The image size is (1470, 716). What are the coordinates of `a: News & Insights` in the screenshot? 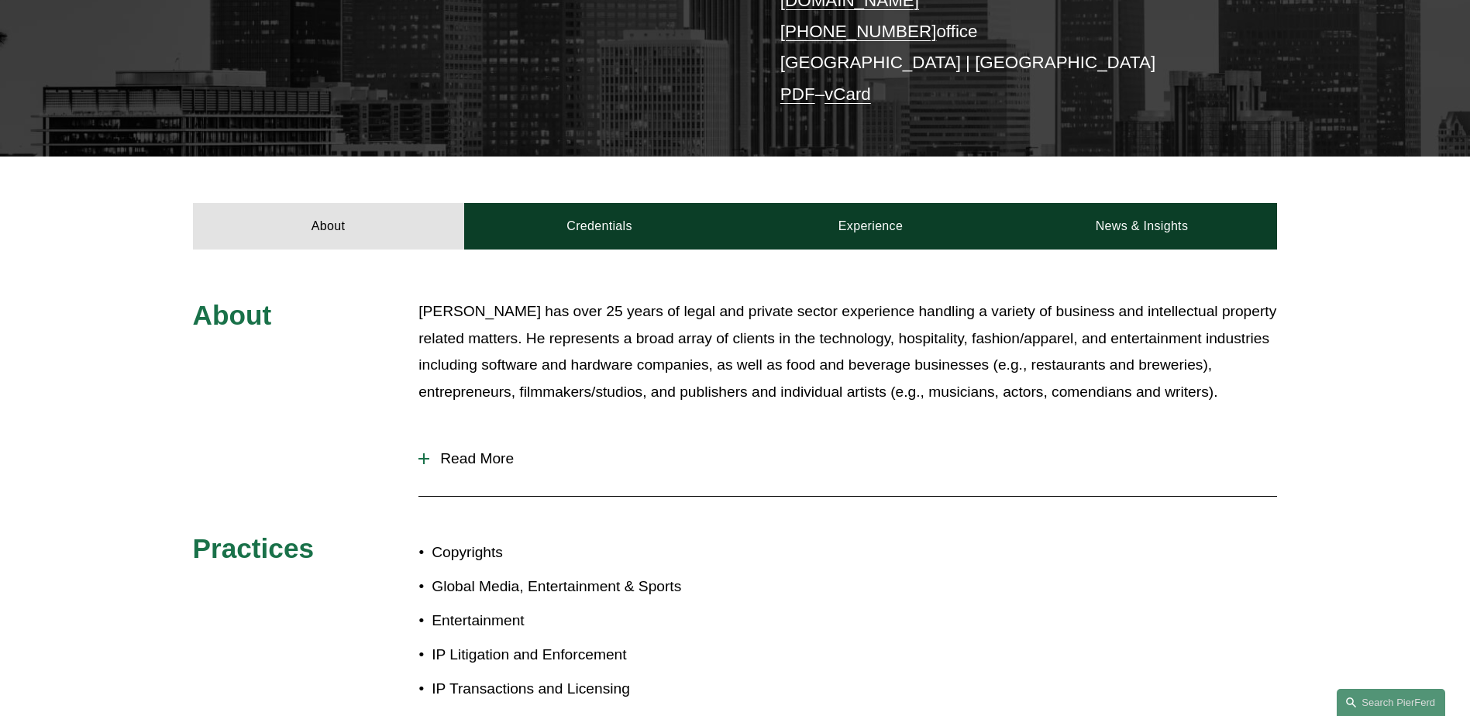 It's located at (1141, 226).